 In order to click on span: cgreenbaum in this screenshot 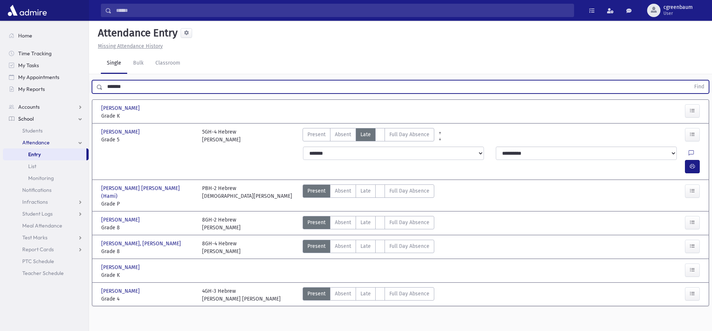, I will do `click(678, 7)`.